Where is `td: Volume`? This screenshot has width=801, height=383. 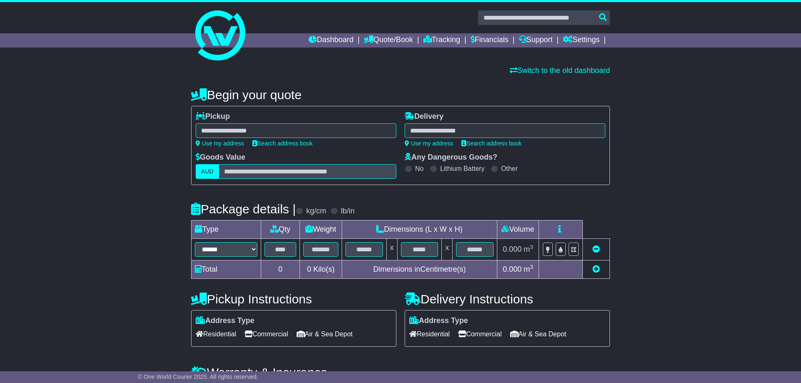
td: Volume is located at coordinates (518, 230).